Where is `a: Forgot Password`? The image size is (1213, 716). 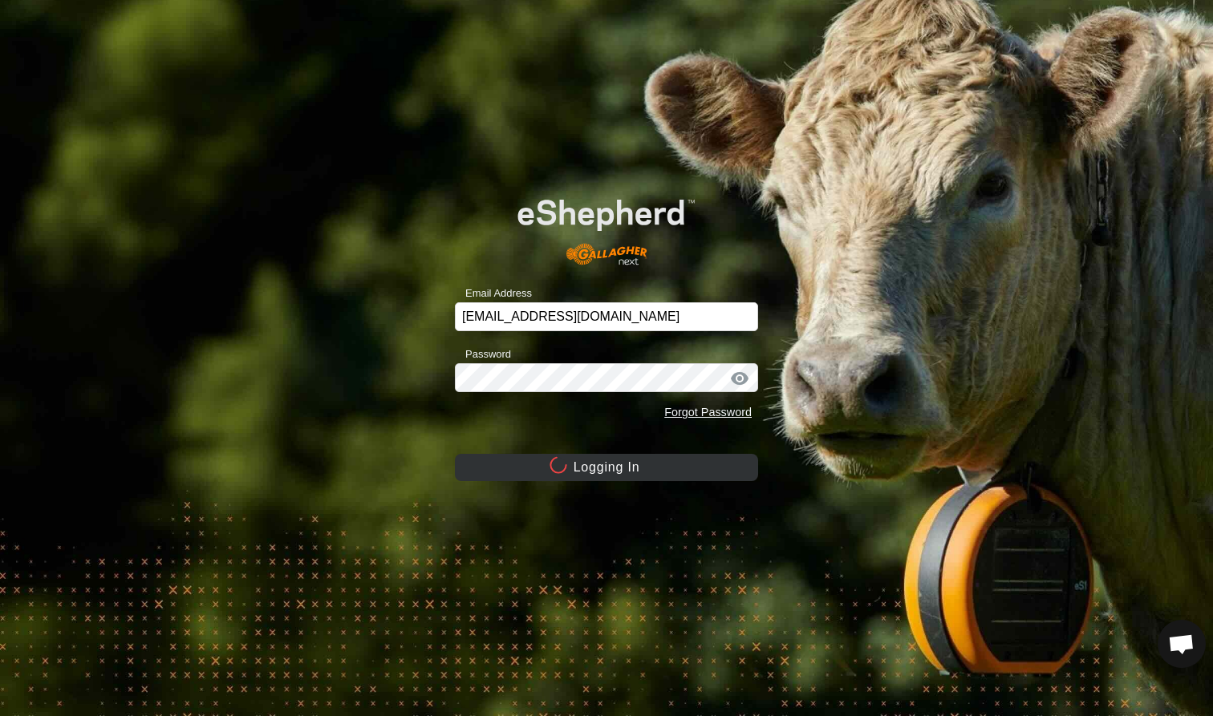 a: Forgot Password is located at coordinates (707, 412).